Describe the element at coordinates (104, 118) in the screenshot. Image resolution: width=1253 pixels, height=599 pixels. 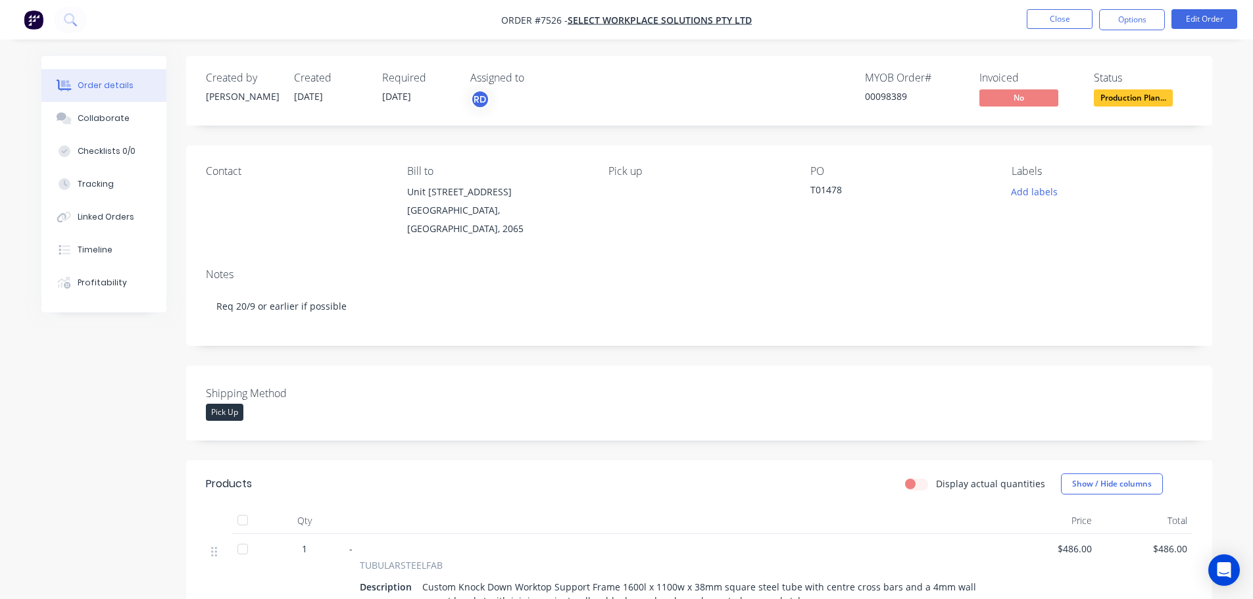
I see `button: Collaborate` at that location.